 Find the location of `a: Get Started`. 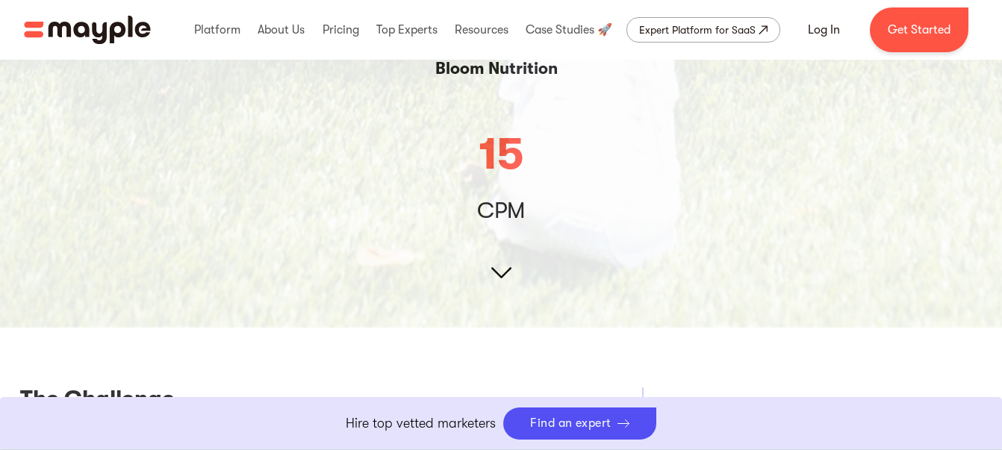

a: Get Started is located at coordinates (920, 30).